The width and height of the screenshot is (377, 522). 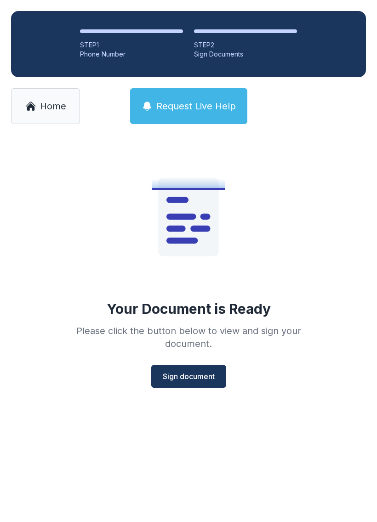 I want to click on div: Sign Documents, so click(x=246, y=54).